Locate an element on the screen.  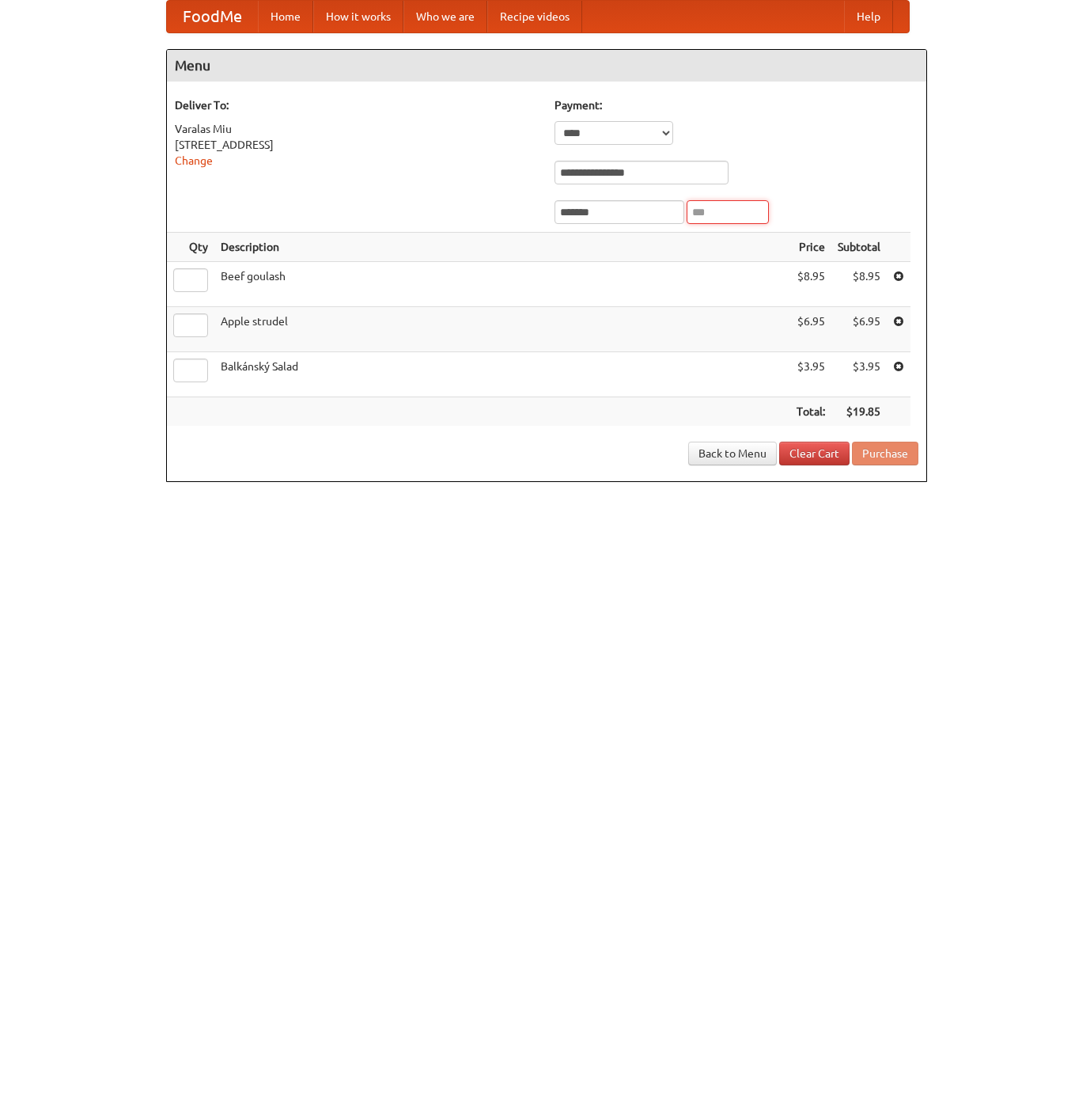
th: Subtotal is located at coordinates (859, 247).